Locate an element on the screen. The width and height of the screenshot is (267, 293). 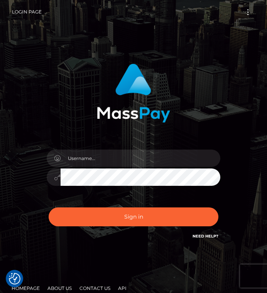
img: MassPay Login is located at coordinates (133, 93).